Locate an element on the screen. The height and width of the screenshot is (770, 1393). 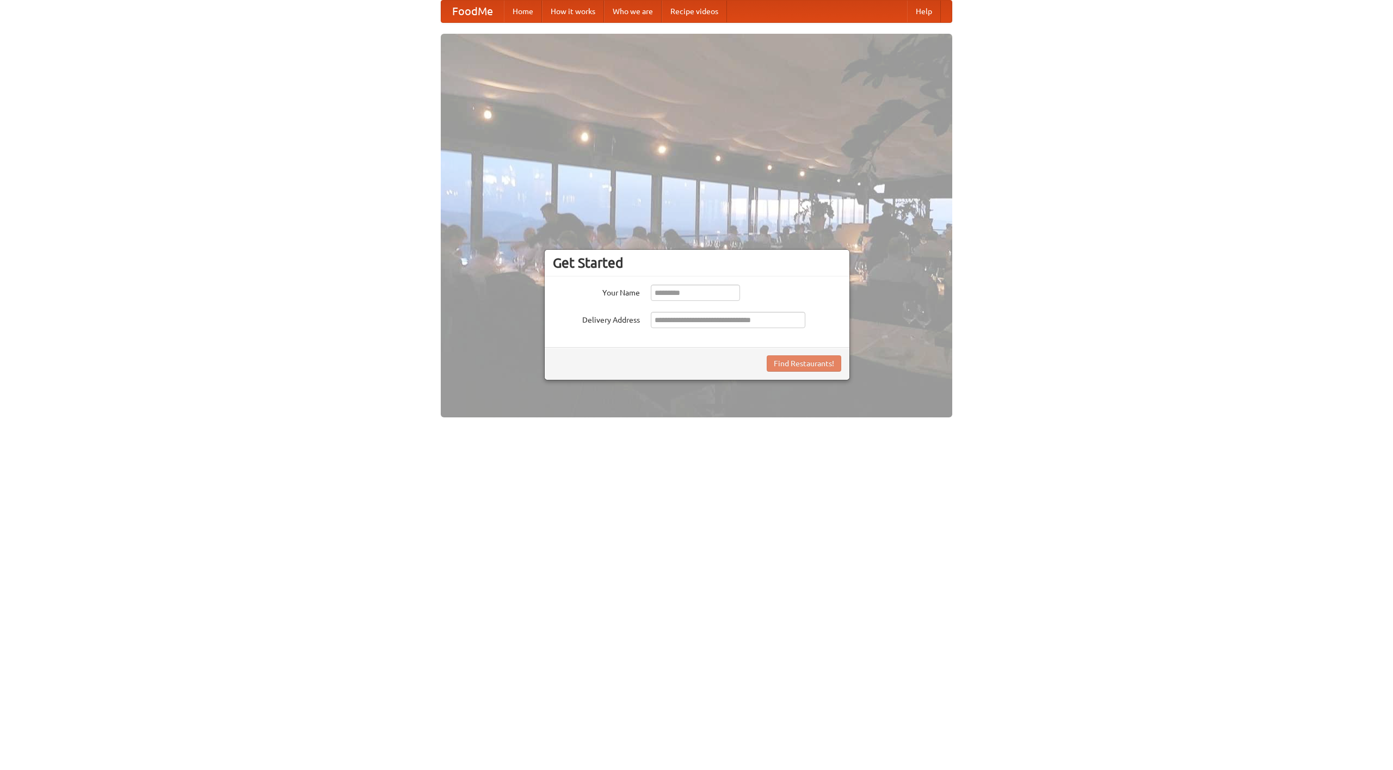
a: Recipe videos is located at coordinates (694, 11).